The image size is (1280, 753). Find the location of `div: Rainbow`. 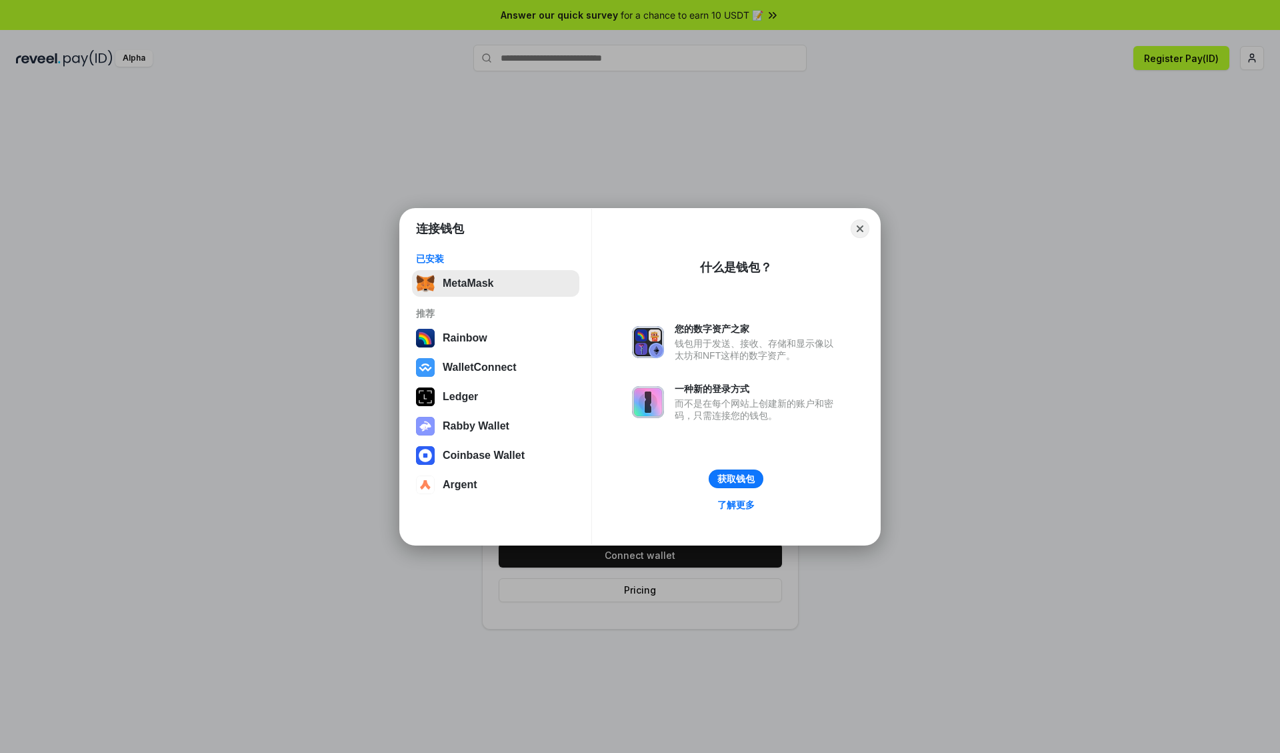

div: Rainbow is located at coordinates (465, 338).